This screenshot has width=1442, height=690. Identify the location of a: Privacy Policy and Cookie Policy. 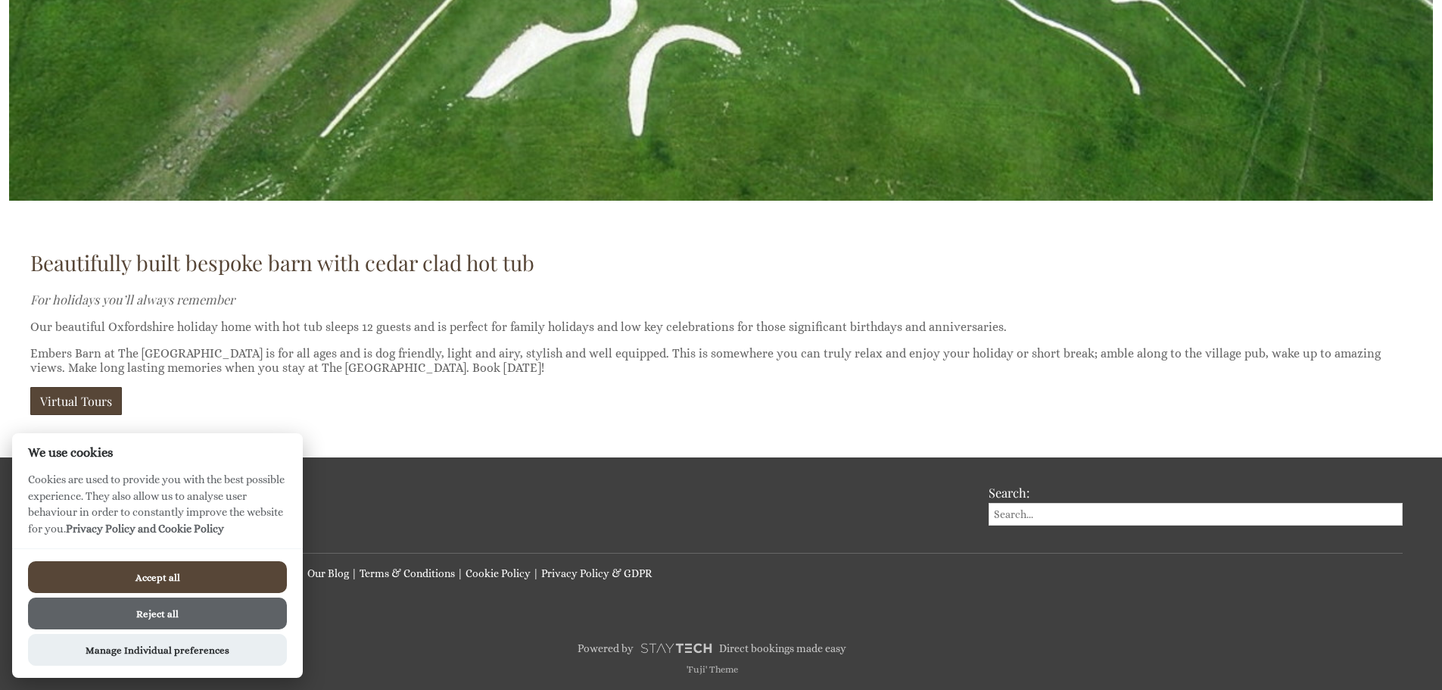
(145, 529).